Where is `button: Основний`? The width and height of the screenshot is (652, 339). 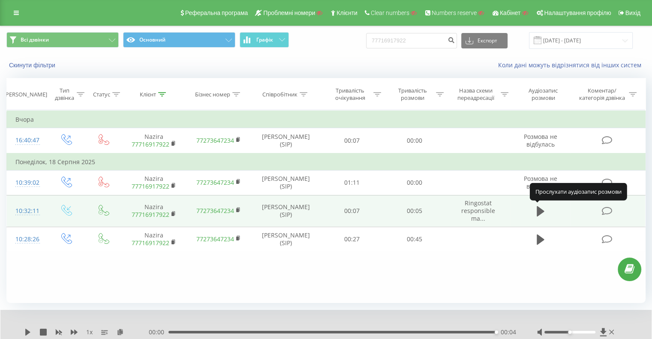 button: Основний is located at coordinates (179, 40).